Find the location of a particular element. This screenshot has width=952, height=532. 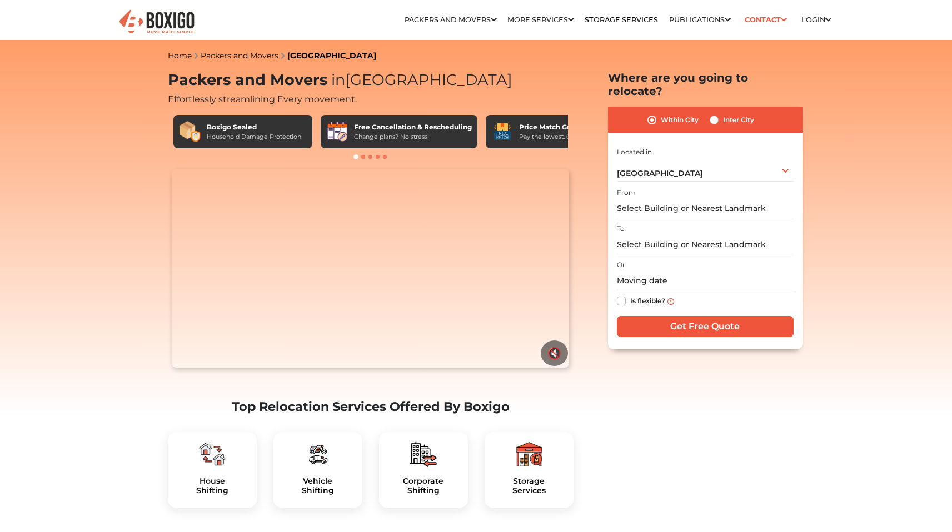

input: Moving date is located at coordinates (705, 281).